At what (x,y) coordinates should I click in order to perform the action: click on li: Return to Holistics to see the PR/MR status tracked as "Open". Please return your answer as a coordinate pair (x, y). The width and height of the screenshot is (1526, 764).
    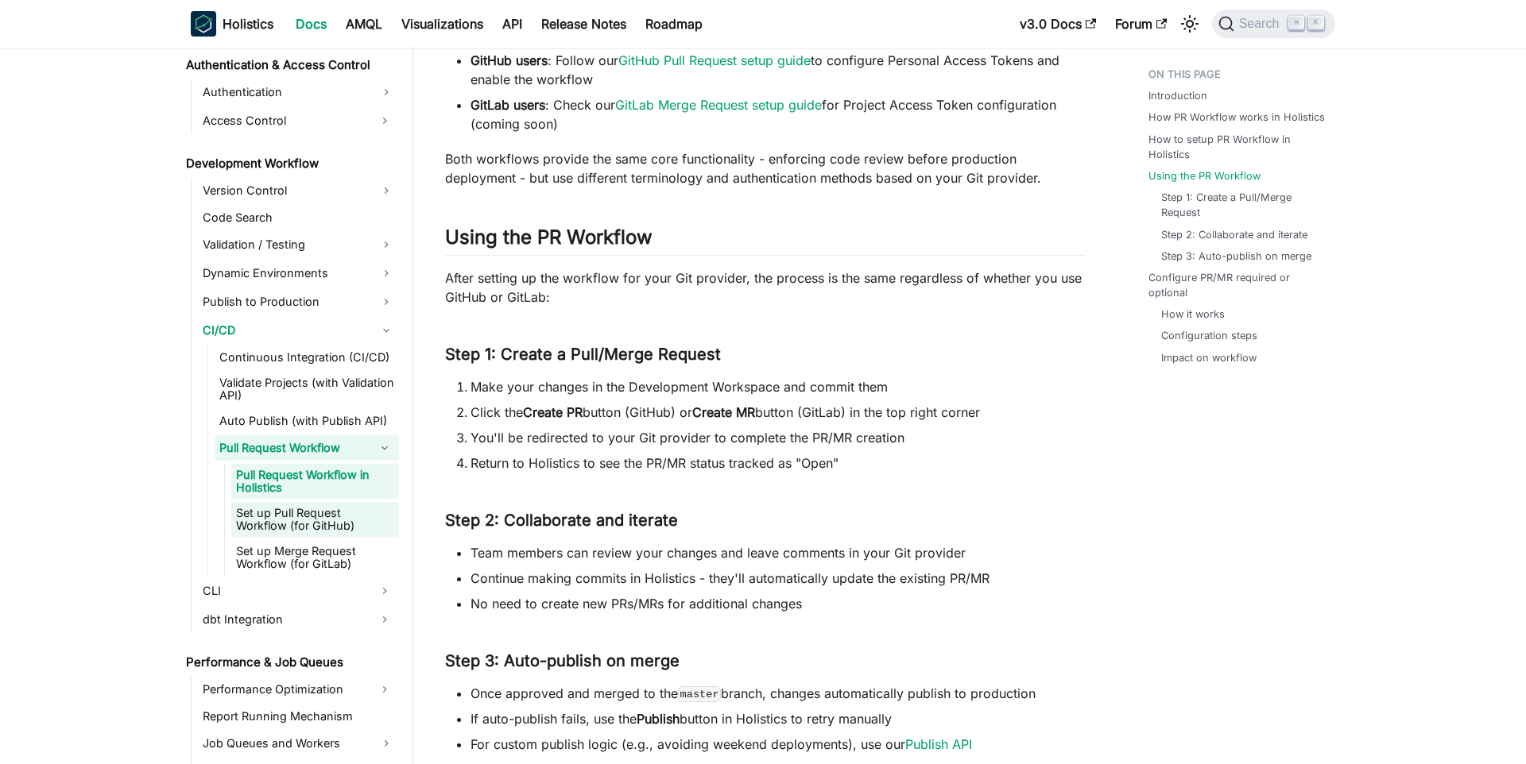
    Looking at the image, I should click on (777, 463).